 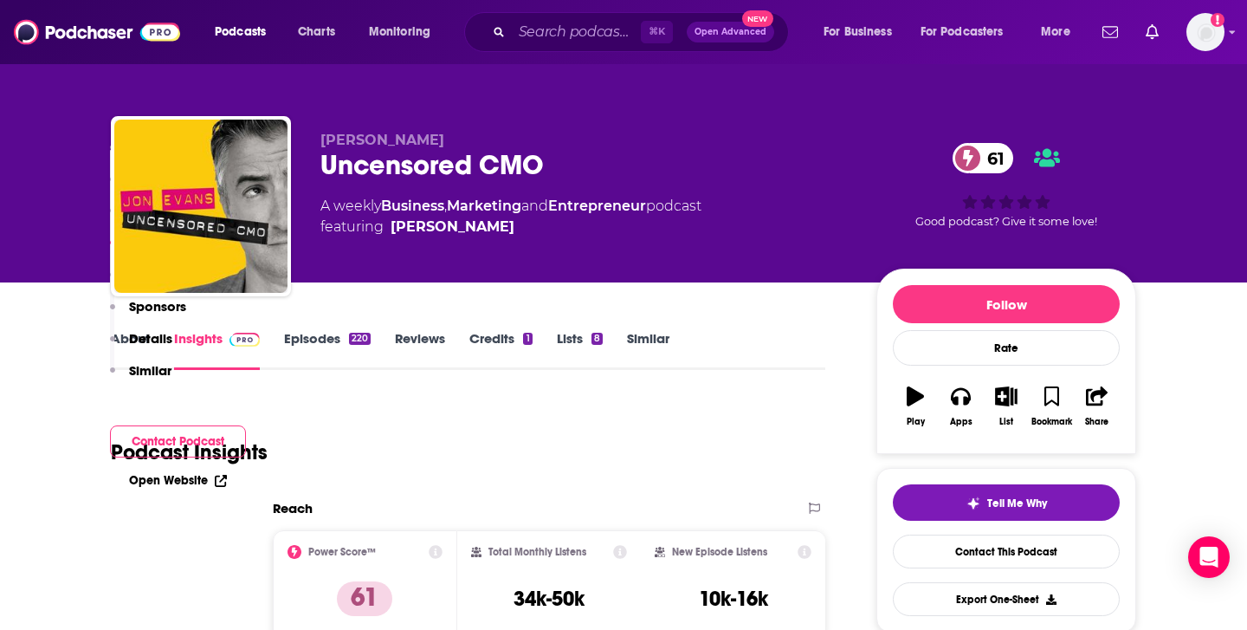 I want to click on span: Good podcast? Give it some love!, so click(x=1006, y=221).